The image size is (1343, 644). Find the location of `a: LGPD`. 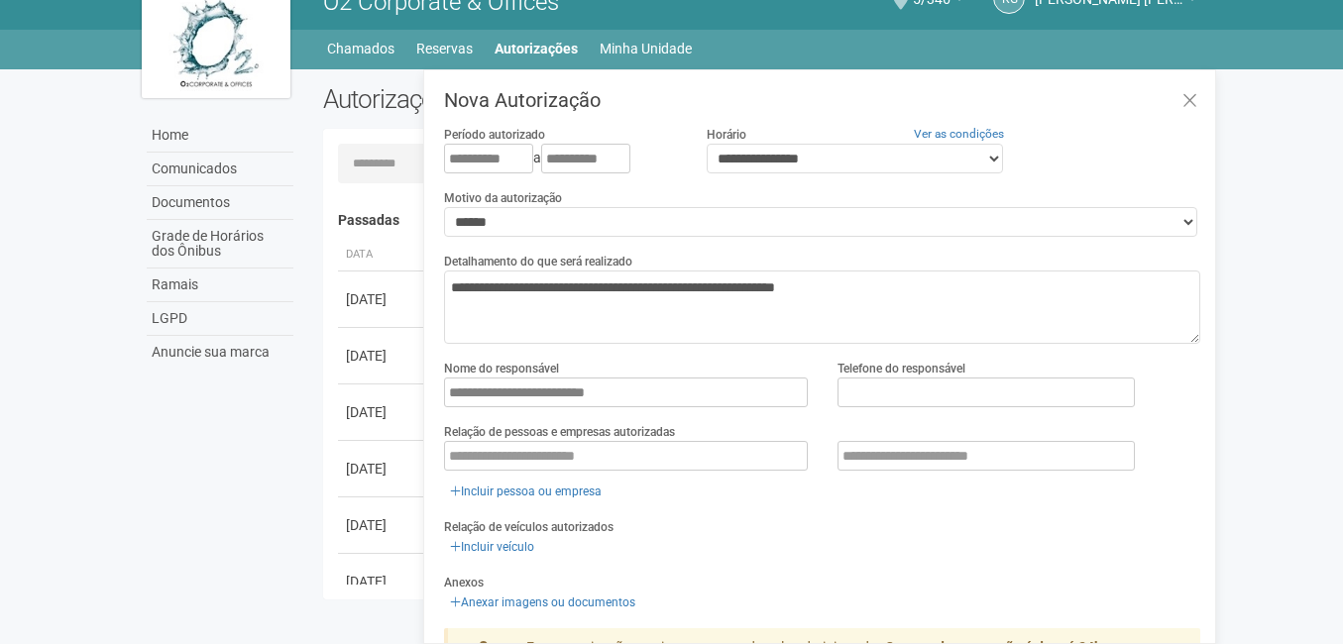

a: LGPD is located at coordinates (220, 319).